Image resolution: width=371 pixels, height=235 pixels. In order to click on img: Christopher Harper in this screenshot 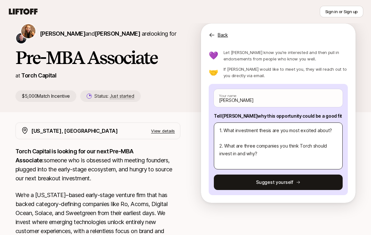, I will do `click(21, 38)`.